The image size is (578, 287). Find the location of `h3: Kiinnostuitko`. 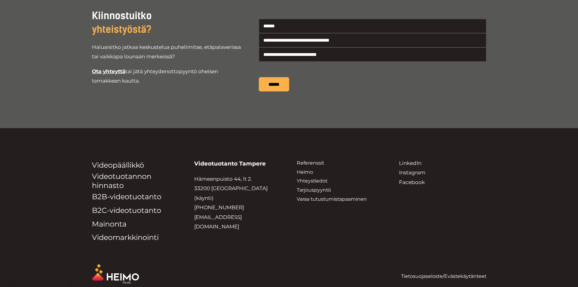

h3: Kiinnostuitko is located at coordinates (168, 23).